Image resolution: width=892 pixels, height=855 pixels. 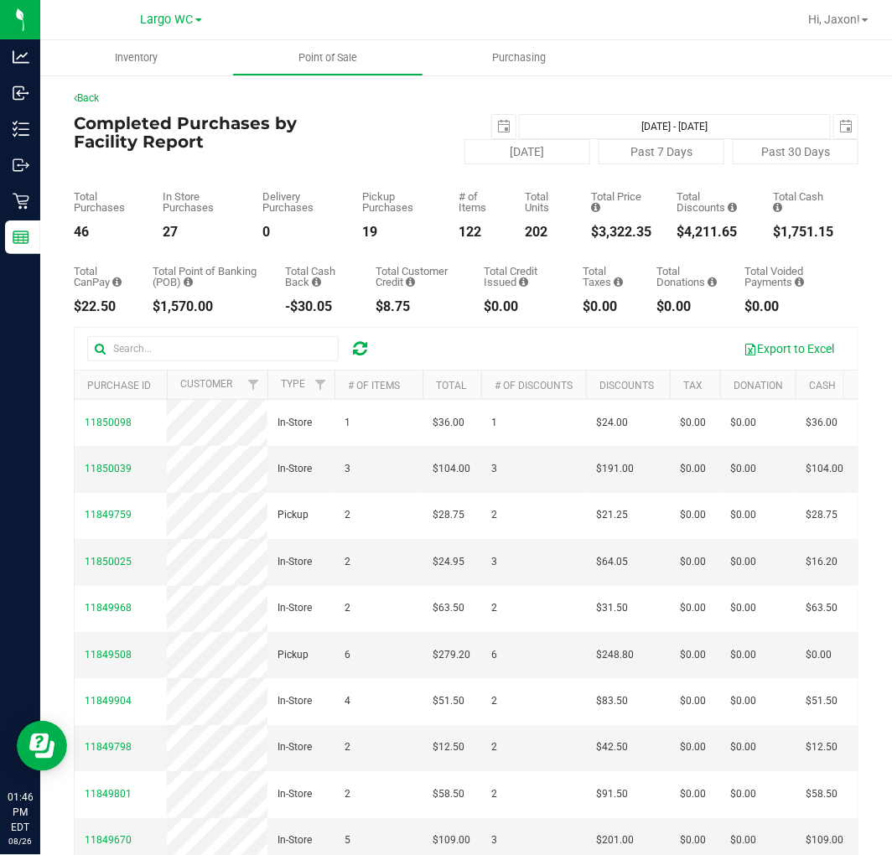 What do you see at coordinates (300, 232) in the screenshot?
I see `div: 0` at bounding box center [300, 232].